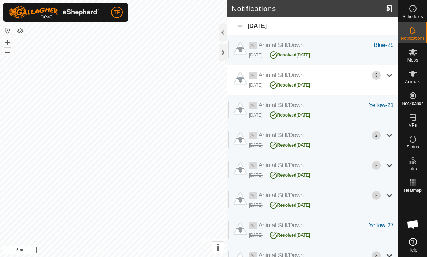 The image size is (427, 257). I want to click on a: Contact Us, so click(131, 251).